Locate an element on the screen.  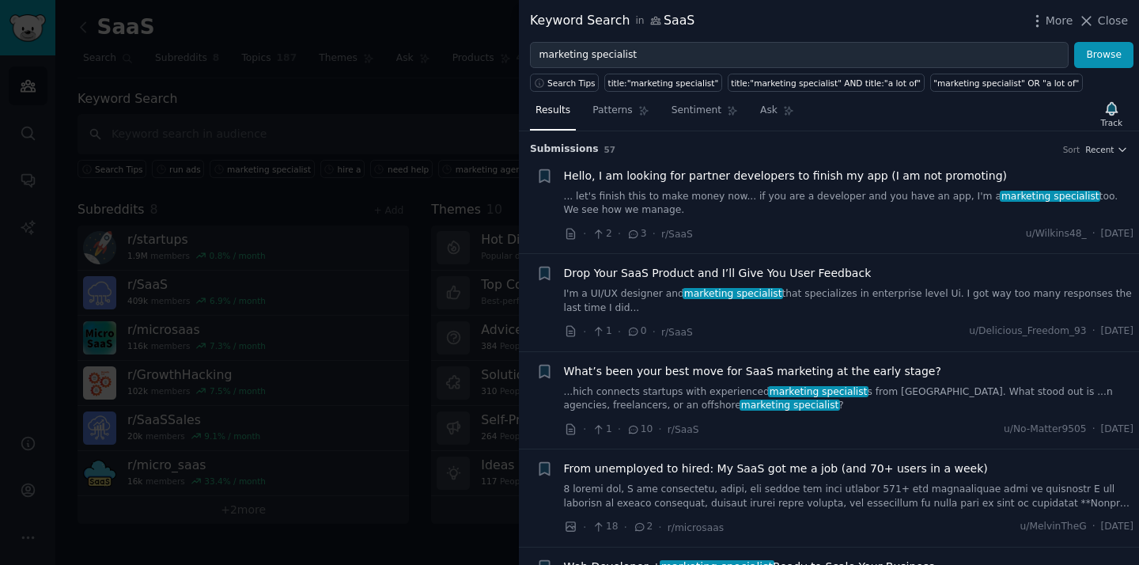
span: Ask is located at coordinates (769, 111).